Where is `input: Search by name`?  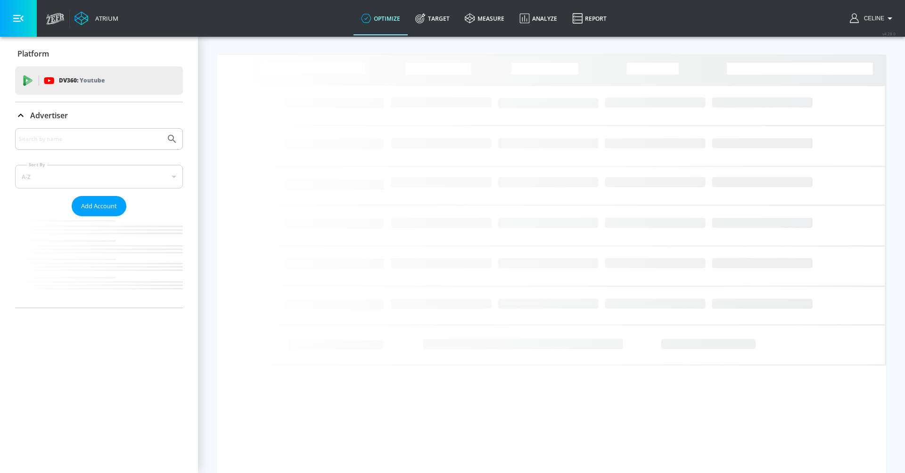 input: Search by name is located at coordinates (90, 139).